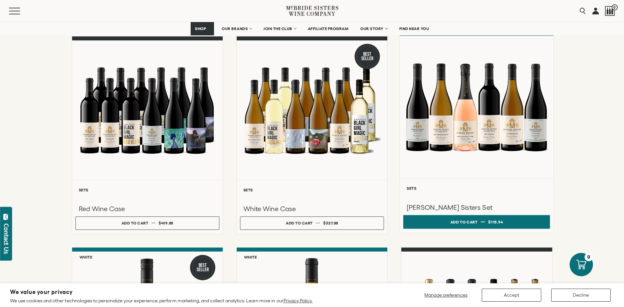 The image size is (624, 307). I want to click on div: Contact Us, so click(6, 238).